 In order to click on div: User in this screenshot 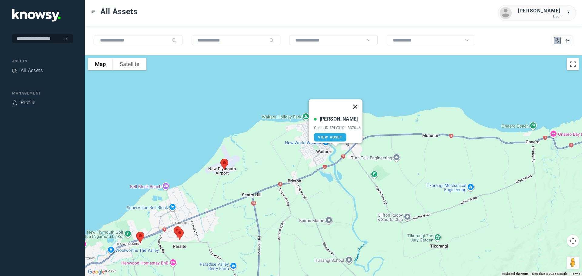, I will do `click(539, 17)`.